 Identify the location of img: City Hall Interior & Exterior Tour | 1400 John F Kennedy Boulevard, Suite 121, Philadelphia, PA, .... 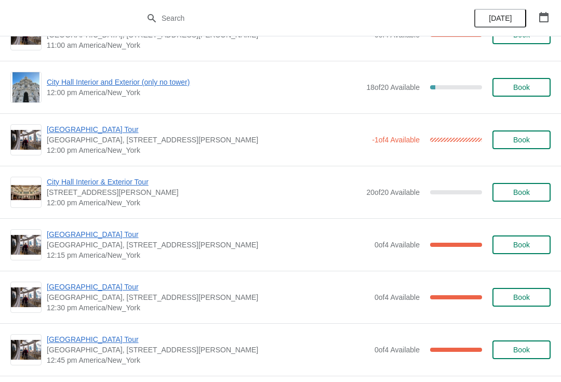
(26, 192).